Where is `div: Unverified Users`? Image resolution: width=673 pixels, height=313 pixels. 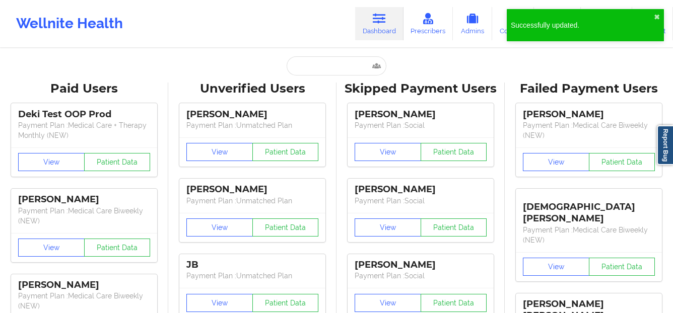 div: Unverified Users is located at coordinates (252, 89).